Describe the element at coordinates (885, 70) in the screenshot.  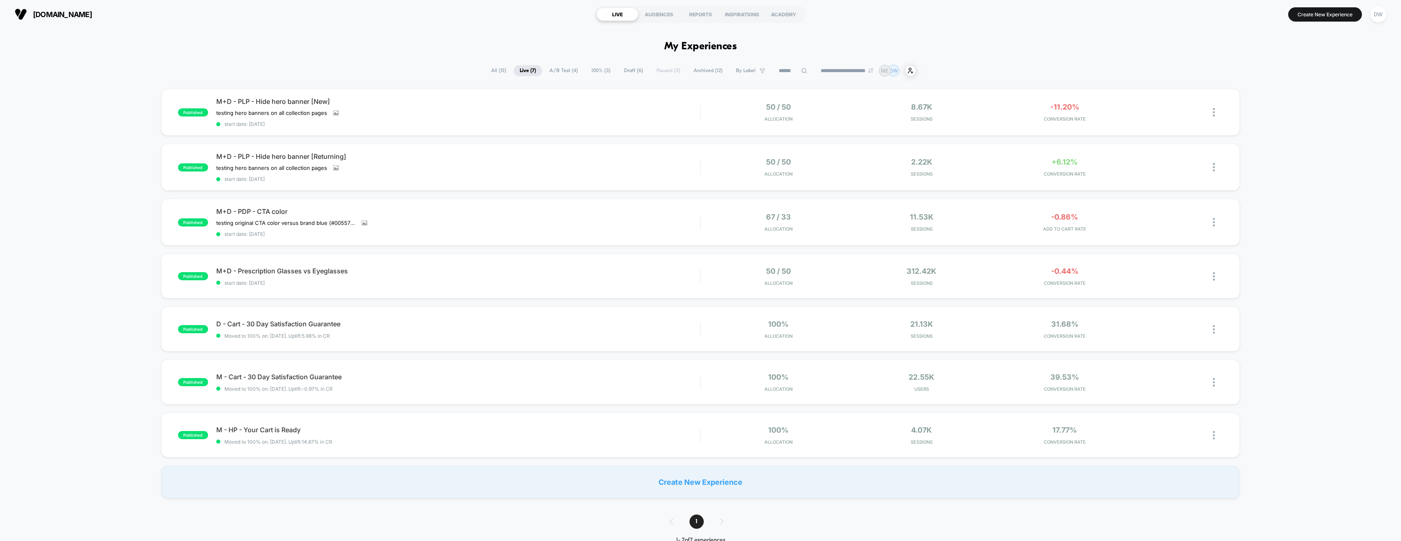
I see `p: ME` at that location.